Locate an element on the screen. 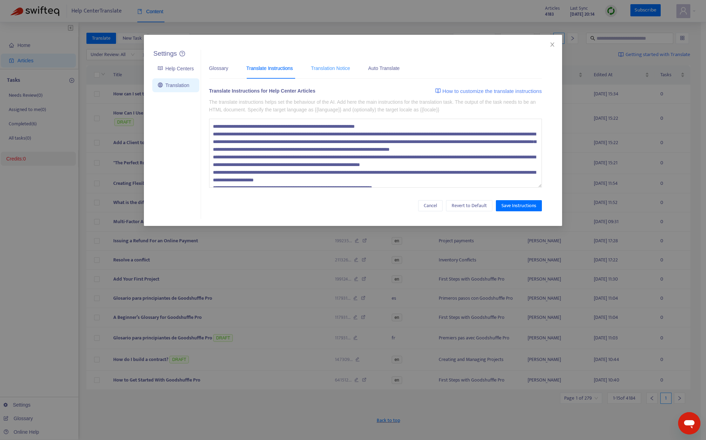 The width and height of the screenshot is (706, 440). span: How to customize the translate instructions is located at coordinates (492, 91).